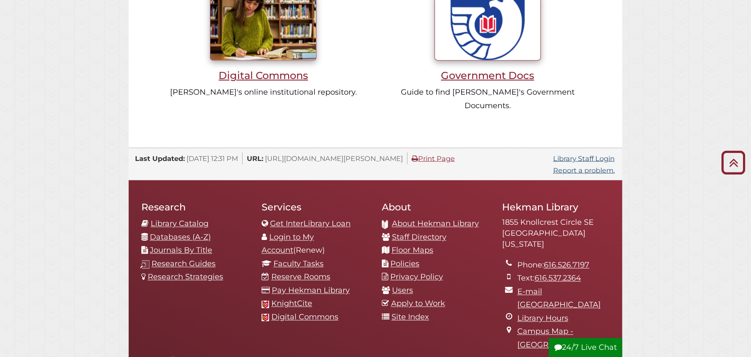 This screenshot has width=751, height=357. What do you see at coordinates (315, 244) in the screenshot?
I see `li: (Renew)` at bounding box center [315, 244].